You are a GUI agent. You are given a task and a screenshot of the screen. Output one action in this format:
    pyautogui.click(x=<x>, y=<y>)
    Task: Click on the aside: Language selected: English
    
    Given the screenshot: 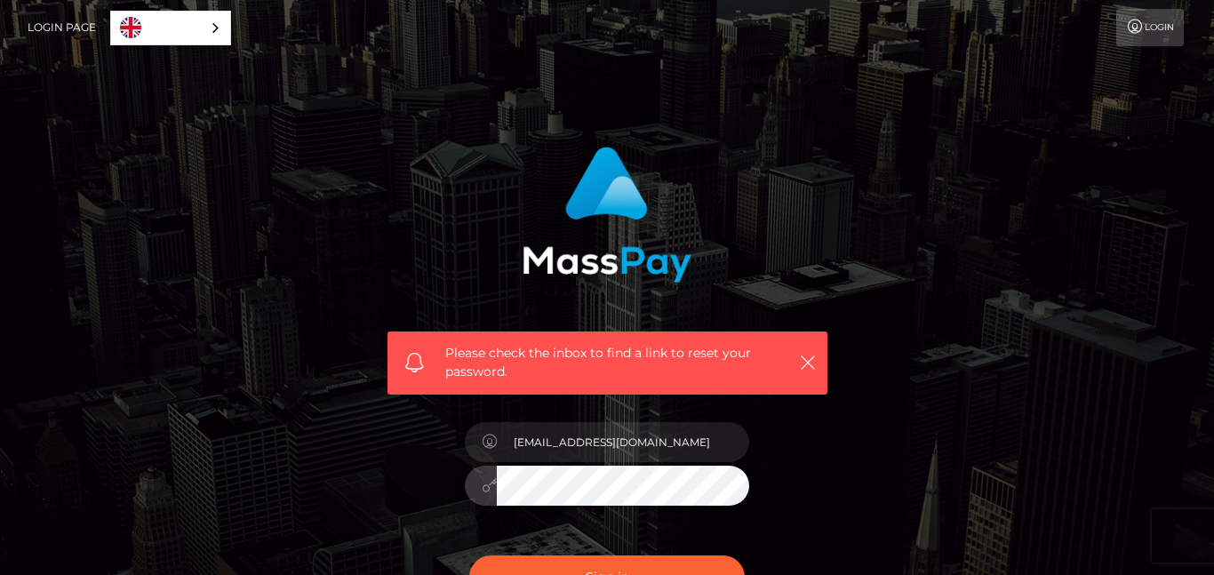 What is the action you would take?
    pyautogui.click(x=171, y=28)
    